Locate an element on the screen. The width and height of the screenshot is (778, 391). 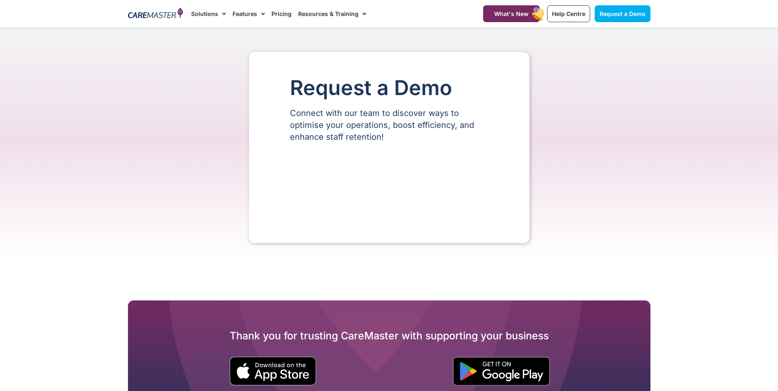
span: Request a Demo is located at coordinates (622, 14).